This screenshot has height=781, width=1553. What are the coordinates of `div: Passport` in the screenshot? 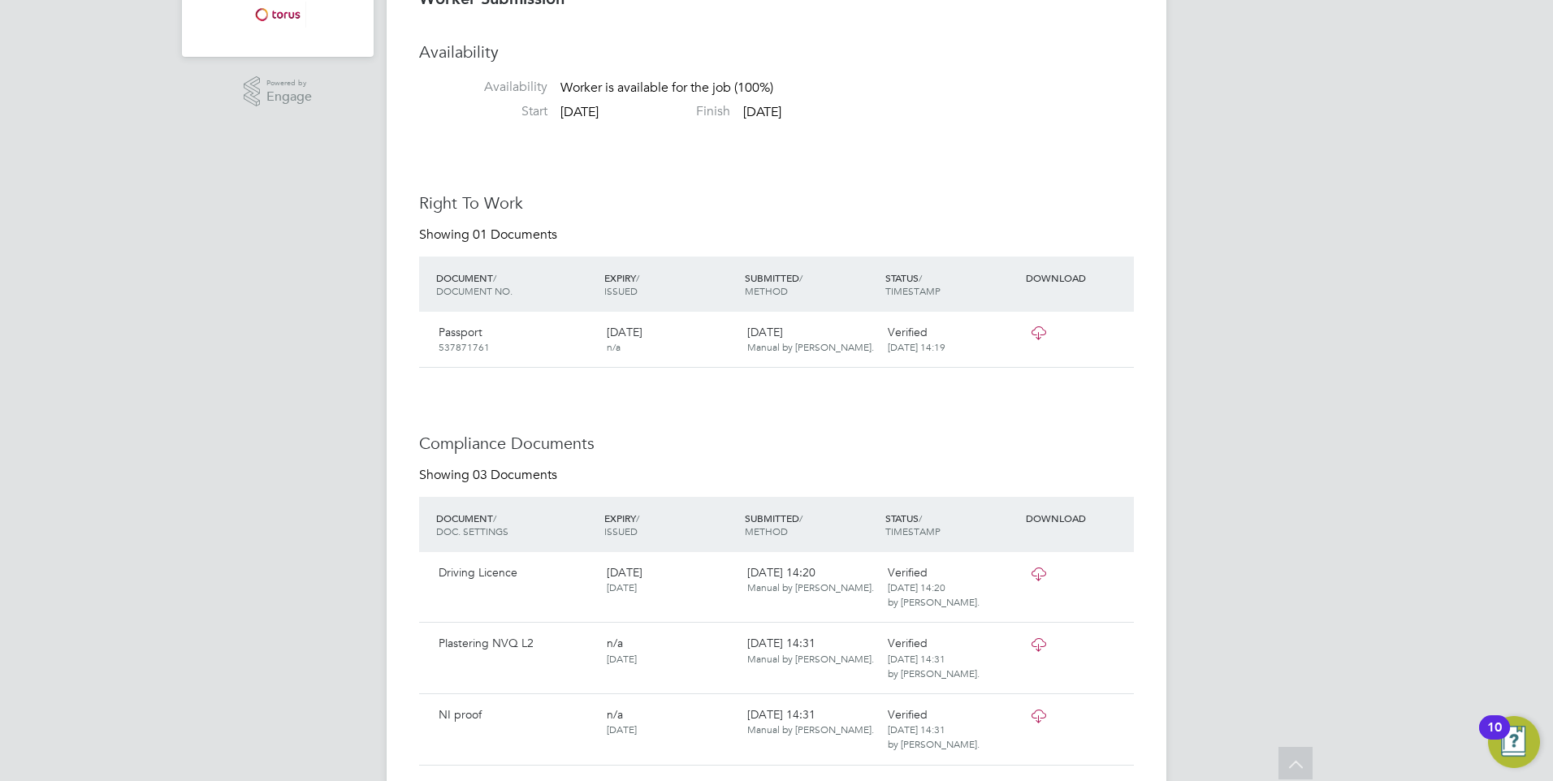 It's located at (516, 340).